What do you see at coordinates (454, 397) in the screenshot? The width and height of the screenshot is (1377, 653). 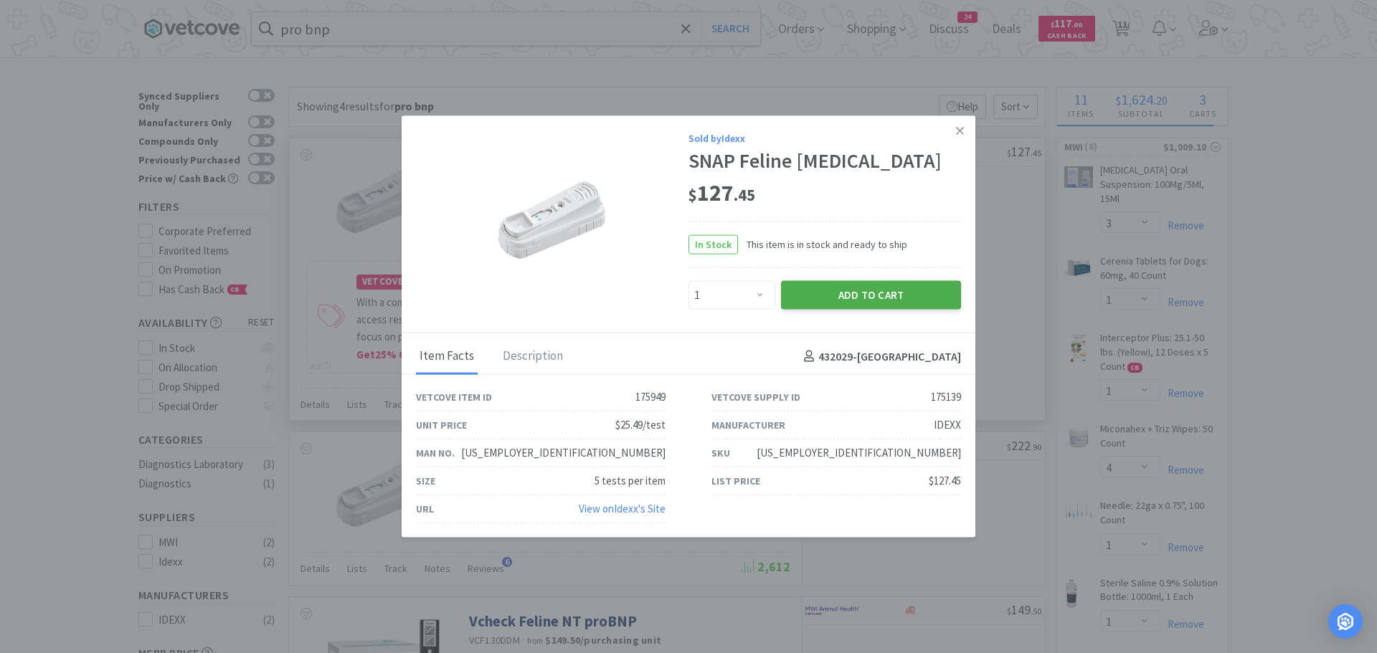 I see `div: Vetcove Item ID` at bounding box center [454, 397].